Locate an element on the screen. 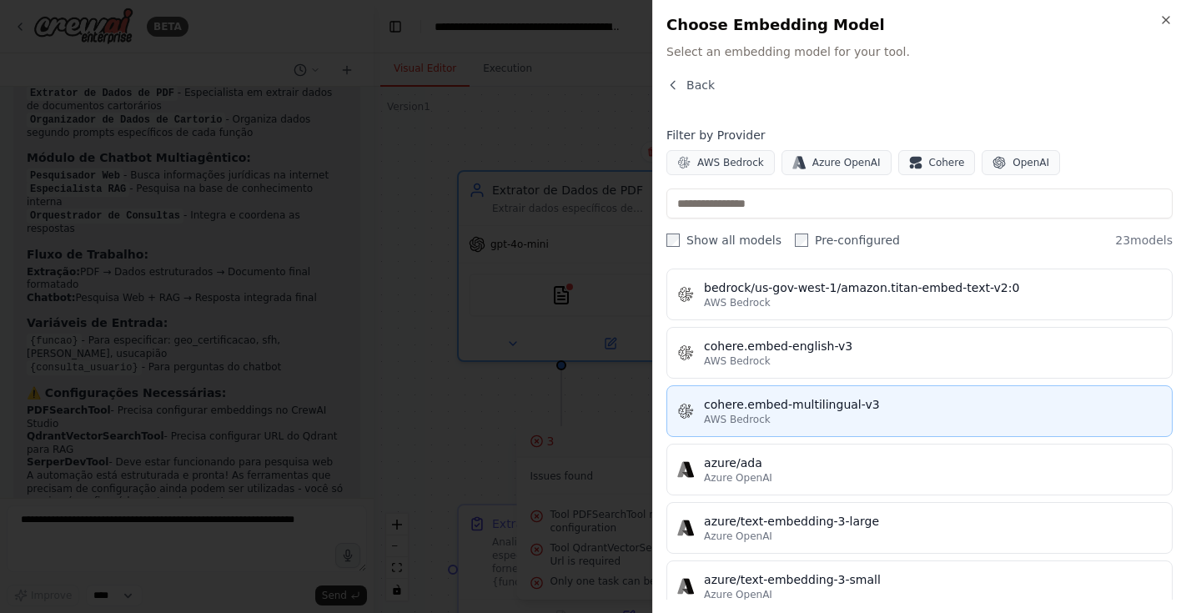  button: Back is located at coordinates (691, 85).